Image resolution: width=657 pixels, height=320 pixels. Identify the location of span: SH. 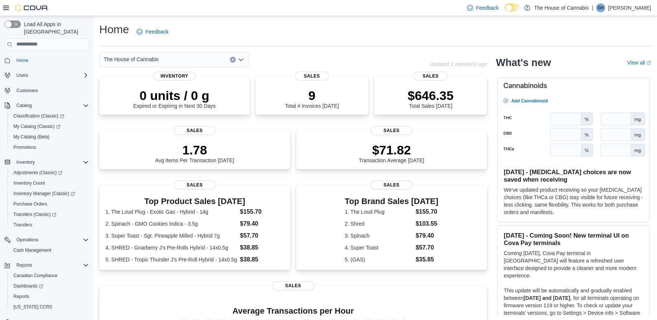
(601, 8).